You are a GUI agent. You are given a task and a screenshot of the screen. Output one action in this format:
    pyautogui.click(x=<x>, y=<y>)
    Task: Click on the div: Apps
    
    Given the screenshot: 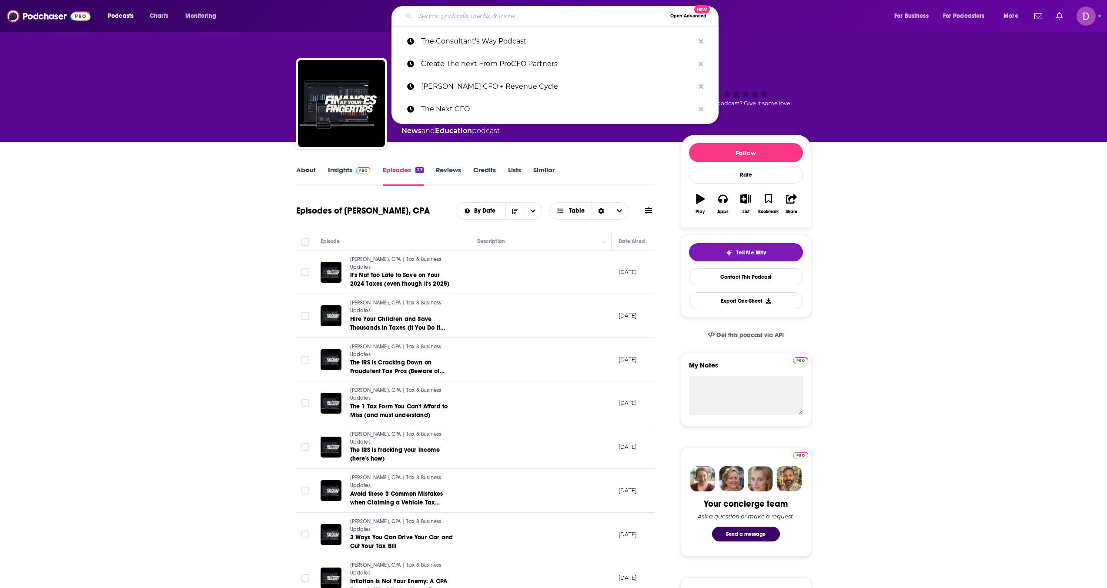 What is the action you would take?
    pyautogui.click(x=723, y=212)
    